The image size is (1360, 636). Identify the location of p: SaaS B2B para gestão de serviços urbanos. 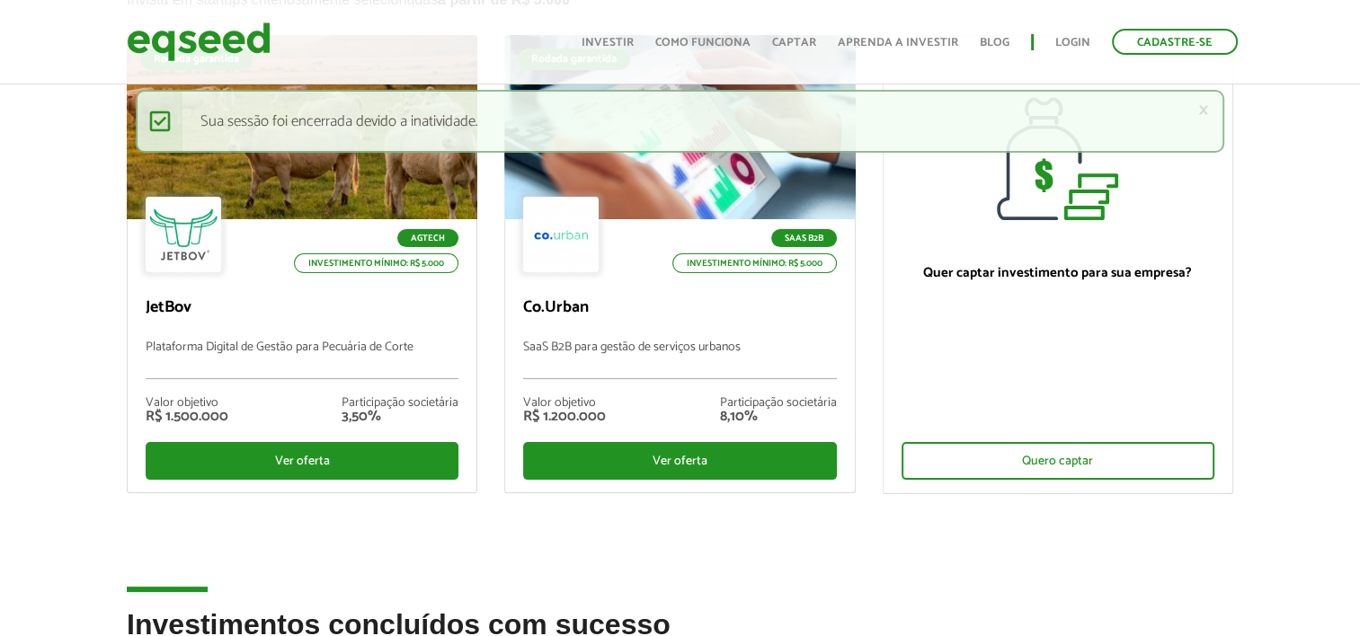
(679, 359).